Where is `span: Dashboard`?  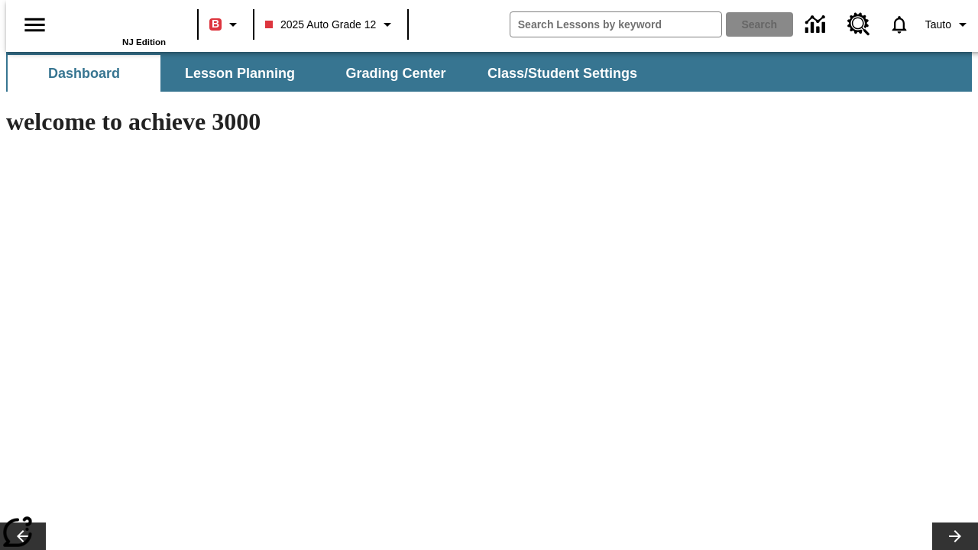
span: Dashboard is located at coordinates (84, 73).